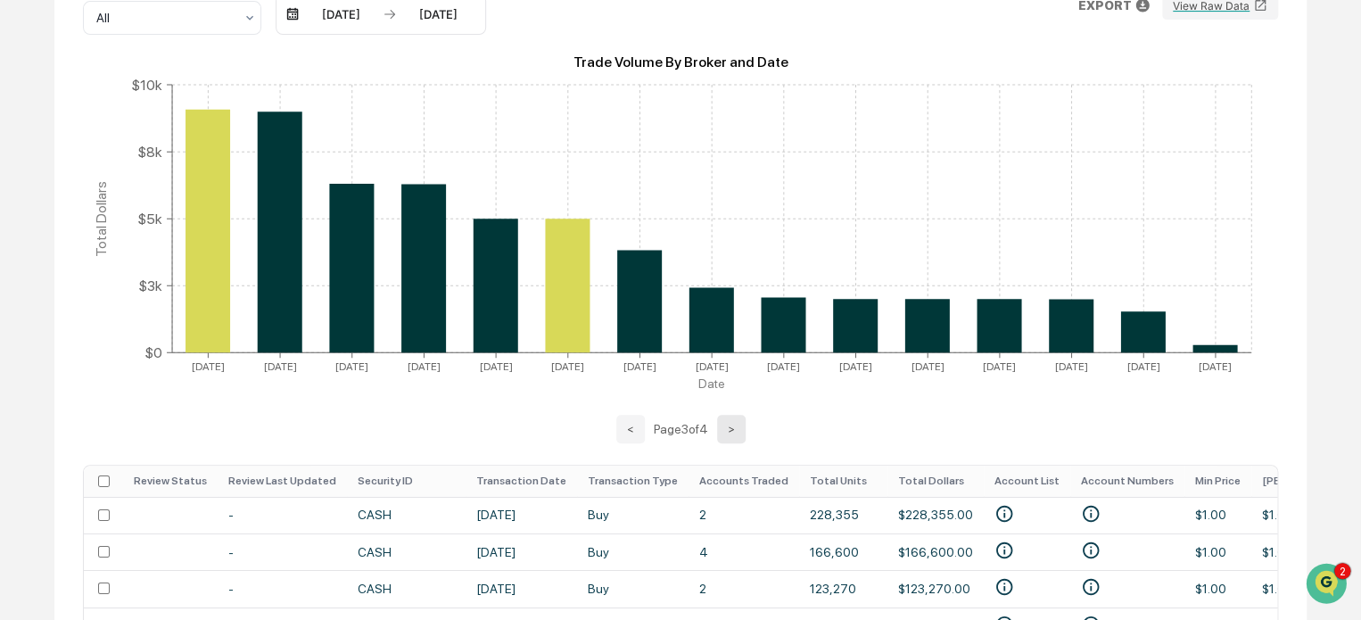  Describe the element at coordinates (150, 285) in the screenshot. I see `tspan: $3k` at that location.